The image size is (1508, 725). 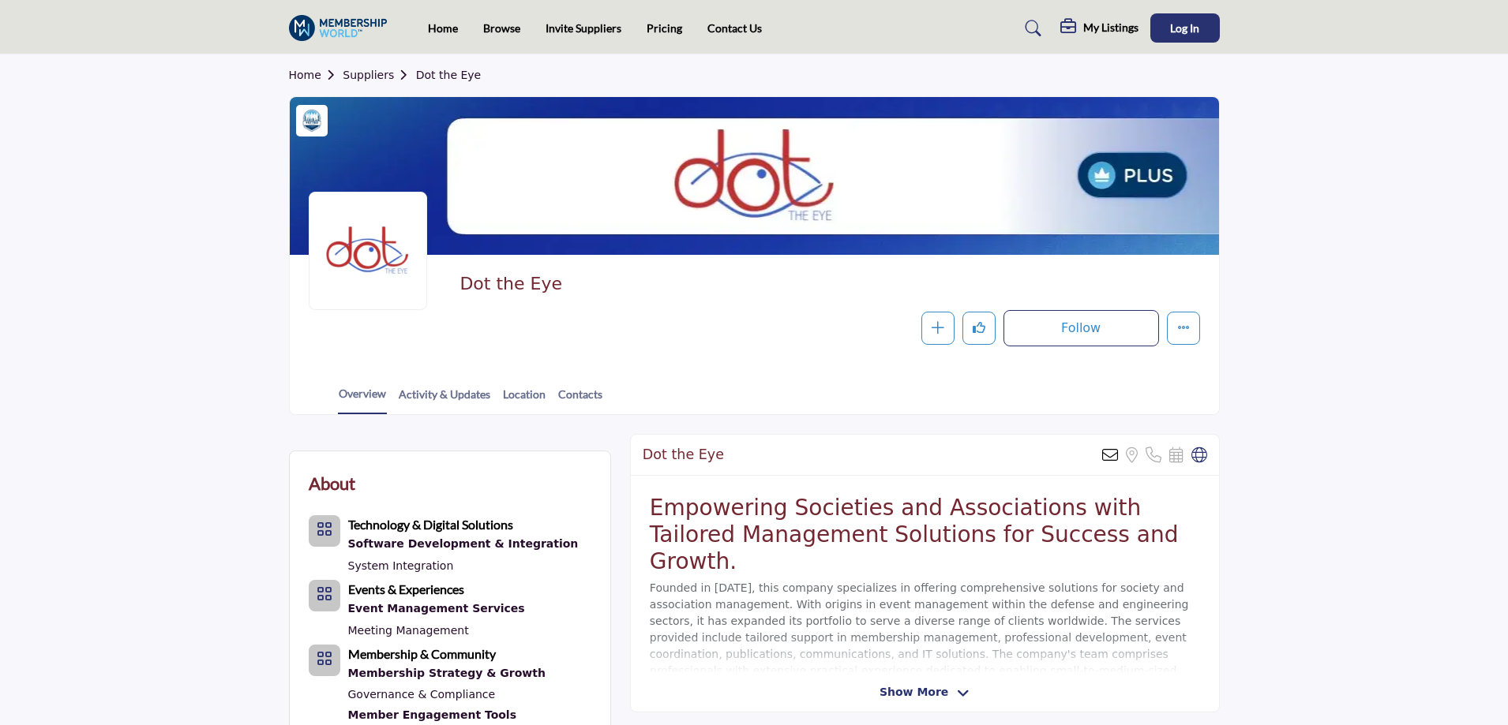 What do you see at coordinates (1185, 28) in the screenshot?
I see `button: Log In` at bounding box center [1185, 28].